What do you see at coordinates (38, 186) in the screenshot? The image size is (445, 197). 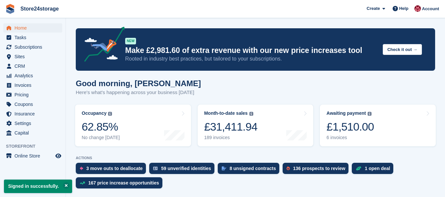 I see `p: Signed in successfully.` at bounding box center [38, 186].